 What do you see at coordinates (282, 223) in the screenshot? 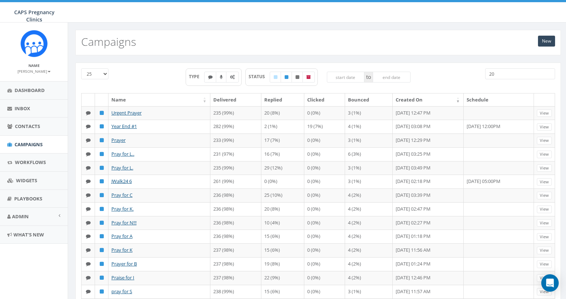
I see `td: 10 (4%)` at bounding box center [282, 223].